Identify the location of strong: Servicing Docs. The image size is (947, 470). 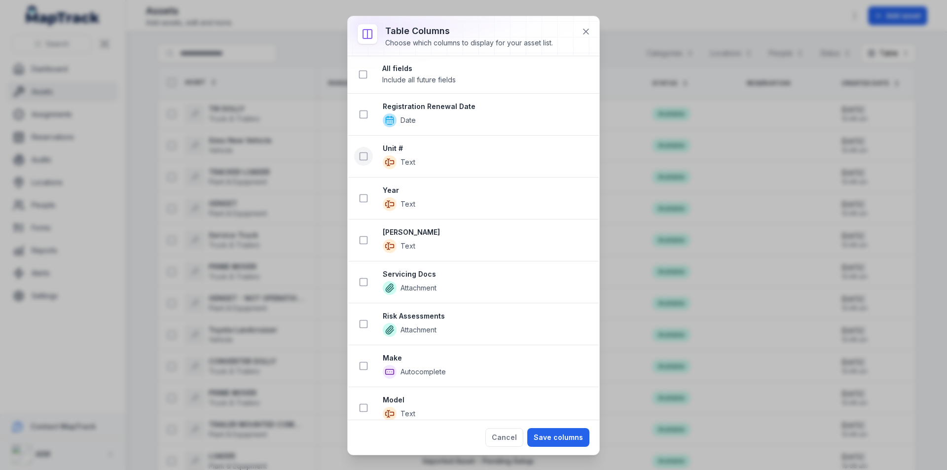
(487, 274).